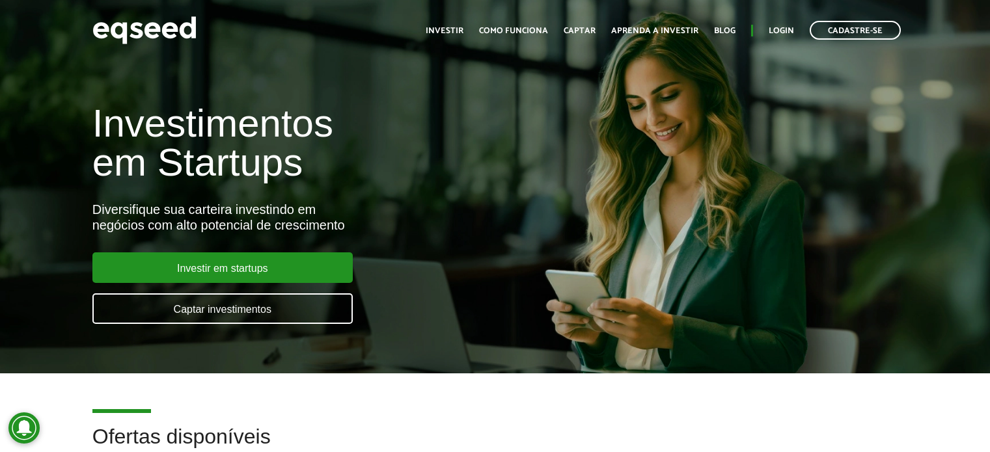 This screenshot has height=452, width=990. Describe the element at coordinates (855, 30) in the screenshot. I see `a: Cadastre-se` at that location.